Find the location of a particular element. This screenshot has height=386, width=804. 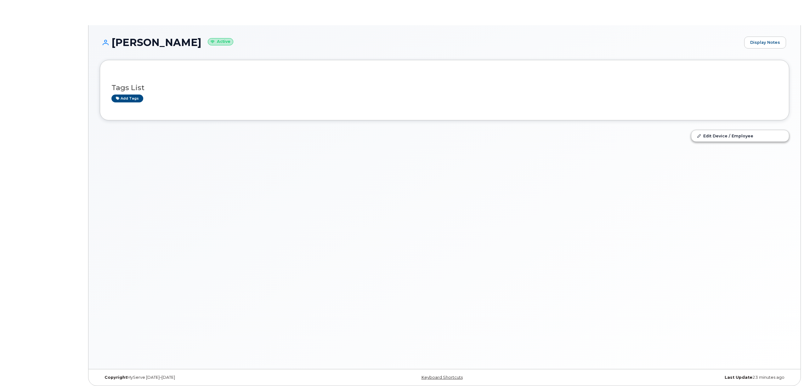

small: Active is located at coordinates (220, 42).